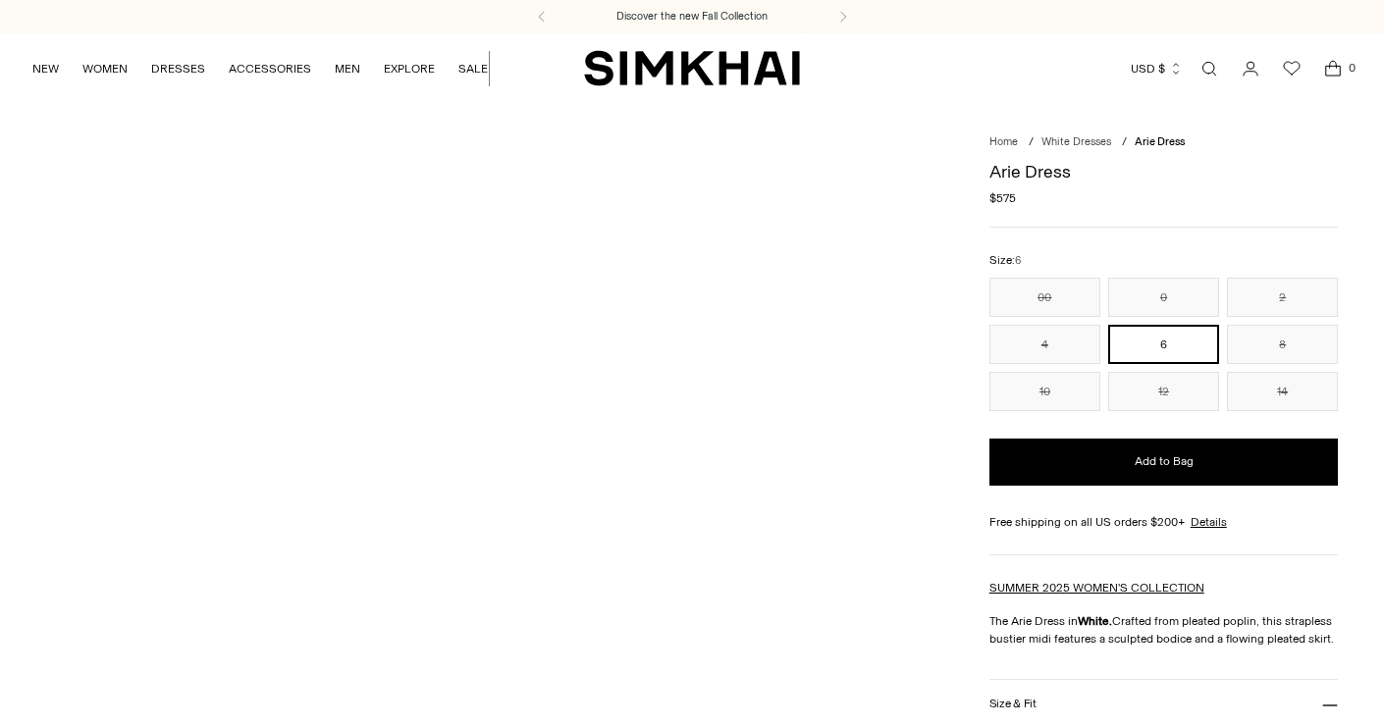 The image size is (1384, 726). What do you see at coordinates (692, 68) in the screenshot?
I see `a: SIMKHAI` at bounding box center [692, 68].